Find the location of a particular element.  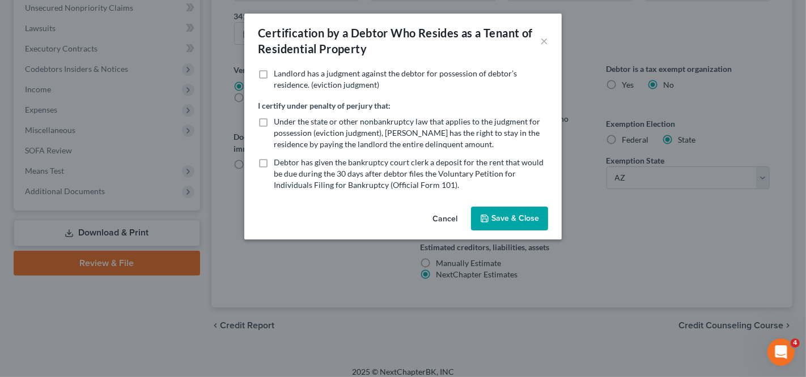

button: Cancel is located at coordinates (445, 219).